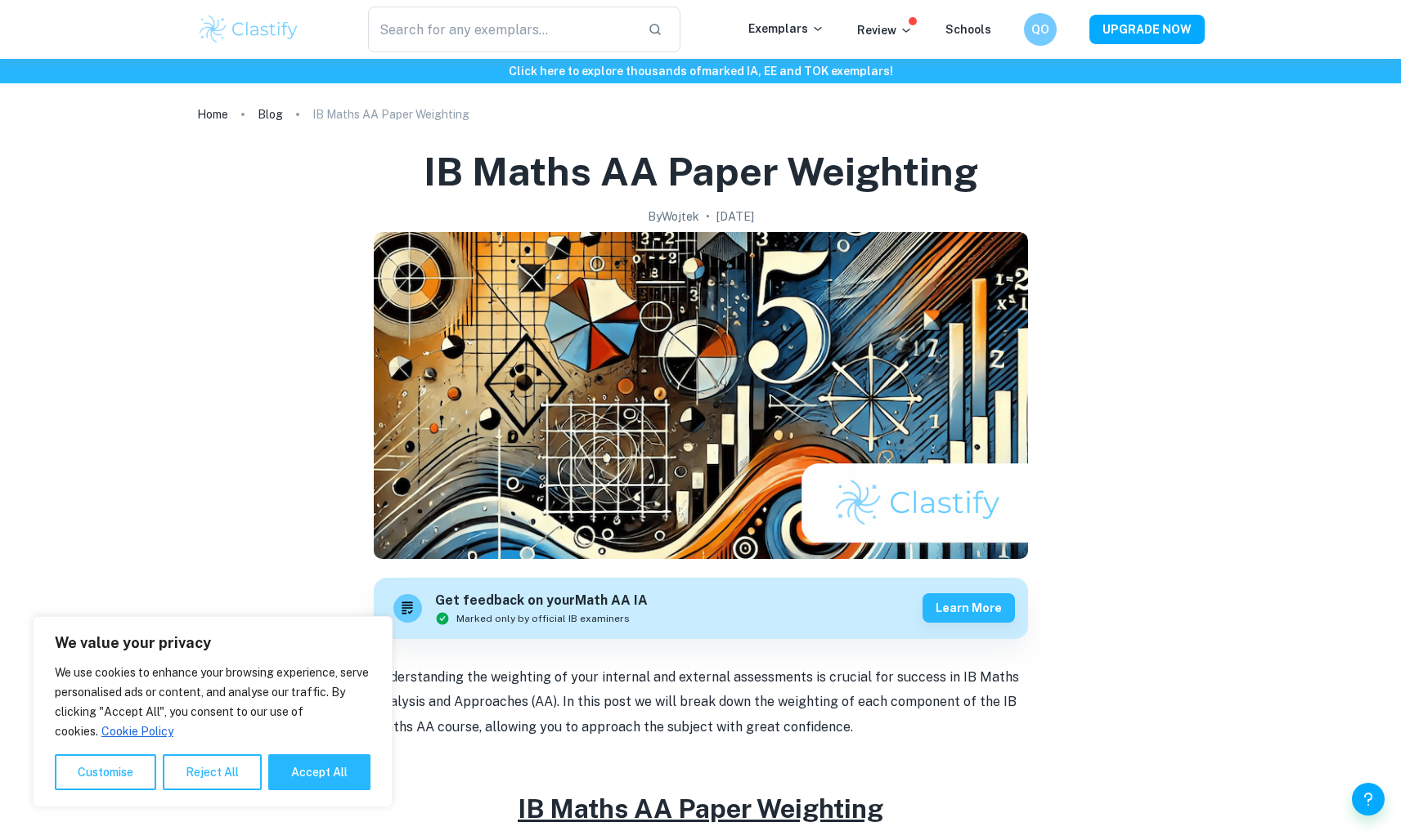  What do you see at coordinates (212, 643) in the screenshot?
I see `p: We value your privacy` at bounding box center [212, 643].